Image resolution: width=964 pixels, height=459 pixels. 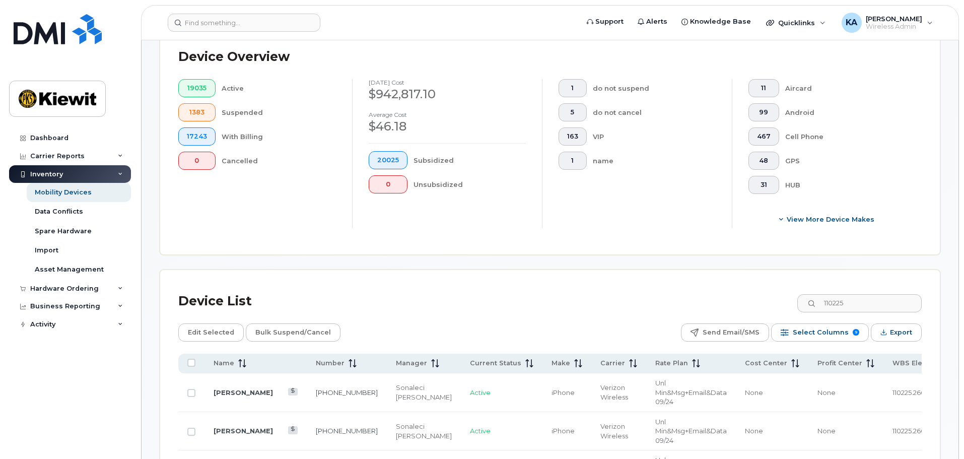 I want to click on button: 163, so click(x=573, y=137).